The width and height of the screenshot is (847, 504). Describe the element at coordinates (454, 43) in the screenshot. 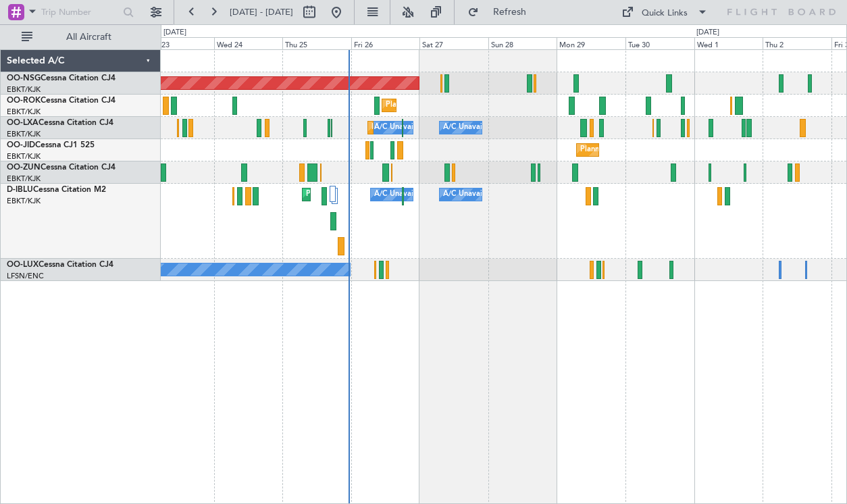

I see `div: Sat 27` at that location.